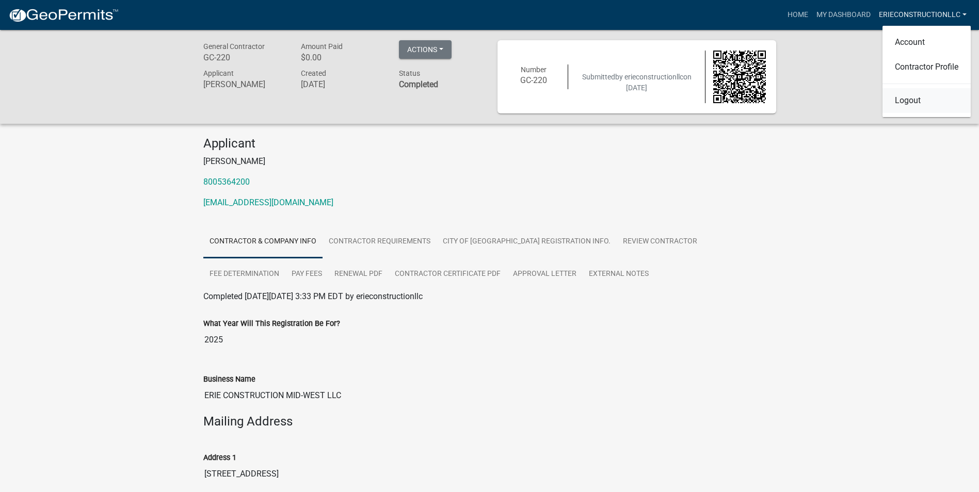 The image size is (979, 492). What do you see at coordinates (226, 182) in the screenshot?
I see `a: 8005364200` at bounding box center [226, 182].